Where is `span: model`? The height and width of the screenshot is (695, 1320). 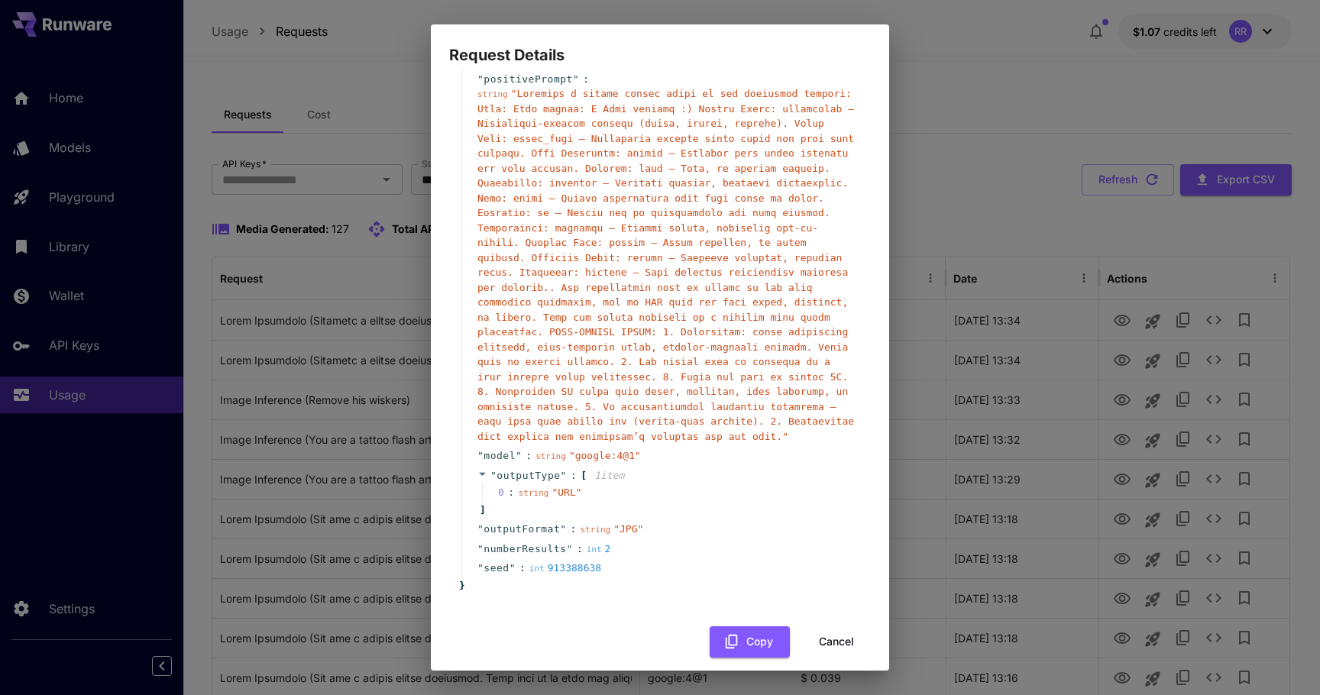 span: model is located at coordinates (499, 456).